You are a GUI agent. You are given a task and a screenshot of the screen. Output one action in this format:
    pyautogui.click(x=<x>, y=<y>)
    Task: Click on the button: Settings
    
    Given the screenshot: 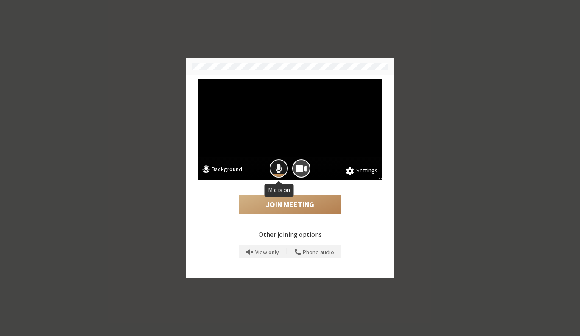 What is the action you would take?
    pyautogui.click(x=362, y=171)
    